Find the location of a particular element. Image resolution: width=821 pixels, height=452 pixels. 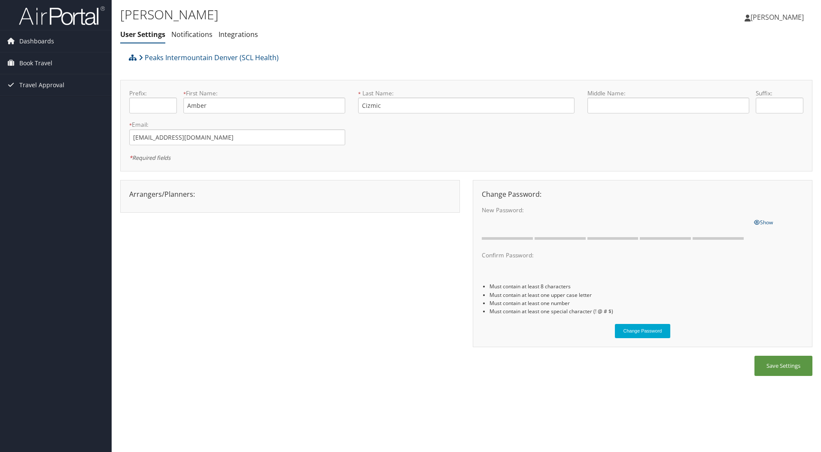

span: Dashboards is located at coordinates (37, 41).